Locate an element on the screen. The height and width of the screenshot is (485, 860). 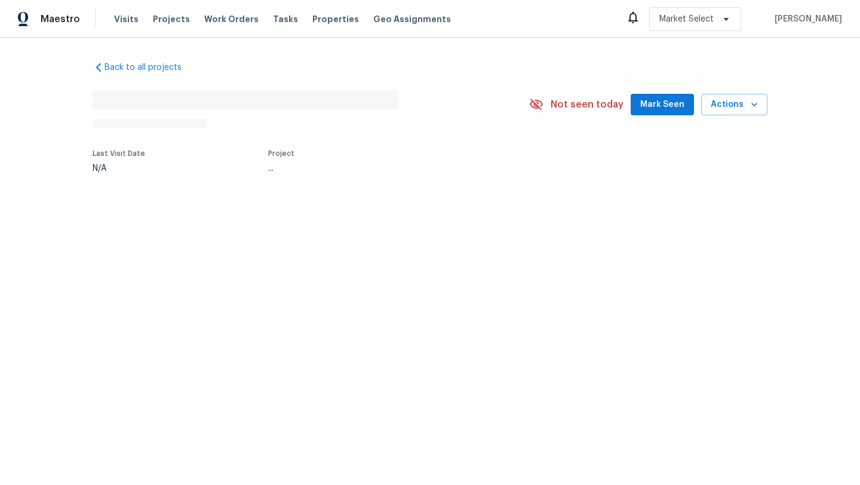
span: Properties is located at coordinates (336, 19).